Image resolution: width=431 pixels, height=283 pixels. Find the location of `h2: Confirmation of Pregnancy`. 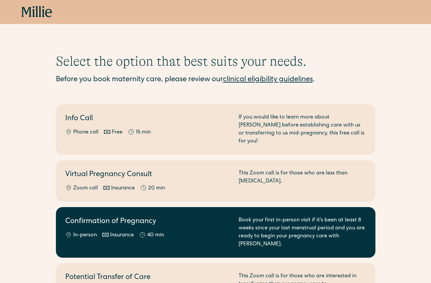

h2: Confirmation of Pregnancy is located at coordinates (148, 222).